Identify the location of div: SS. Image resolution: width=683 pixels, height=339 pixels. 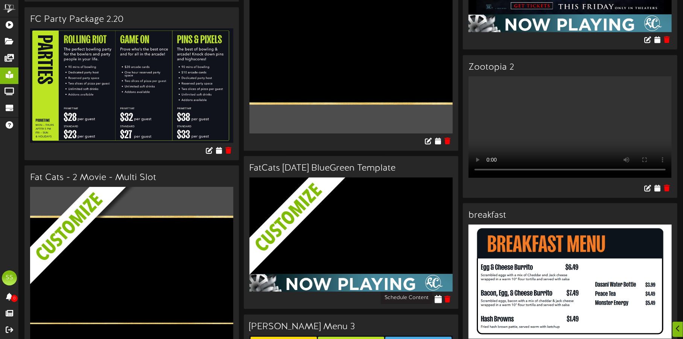
(9, 278).